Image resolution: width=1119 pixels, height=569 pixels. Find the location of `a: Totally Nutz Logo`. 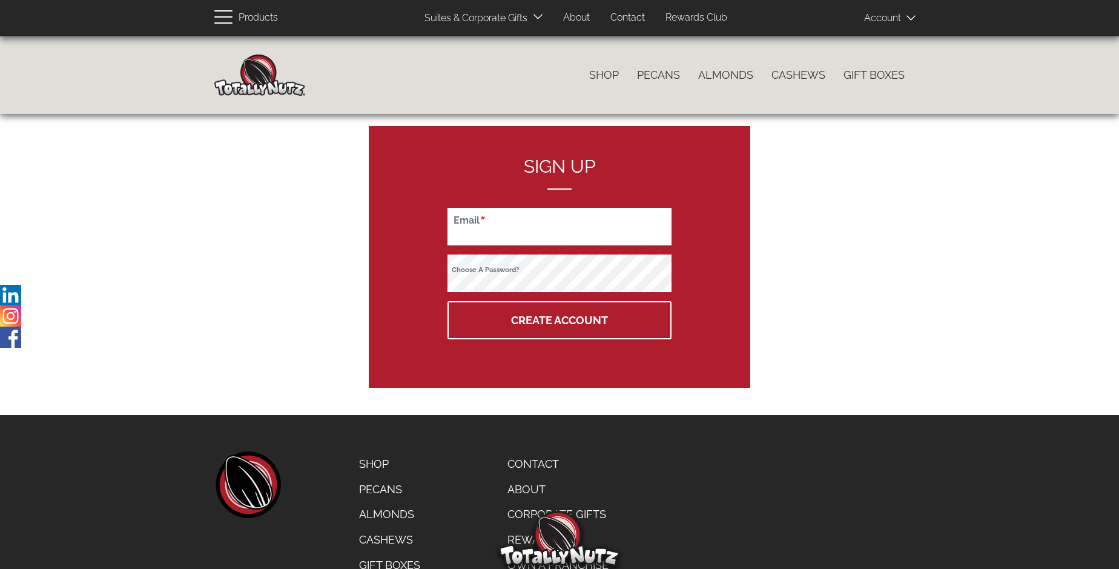

a: Totally Nutz Logo is located at coordinates (560, 538).